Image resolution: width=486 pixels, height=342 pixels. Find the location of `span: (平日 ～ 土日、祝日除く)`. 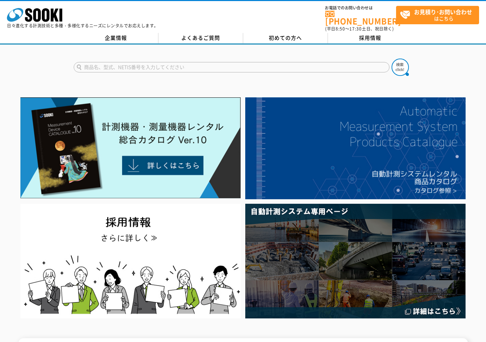

span: (平日 ～ 土日、祝日除く) is located at coordinates (360, 29).